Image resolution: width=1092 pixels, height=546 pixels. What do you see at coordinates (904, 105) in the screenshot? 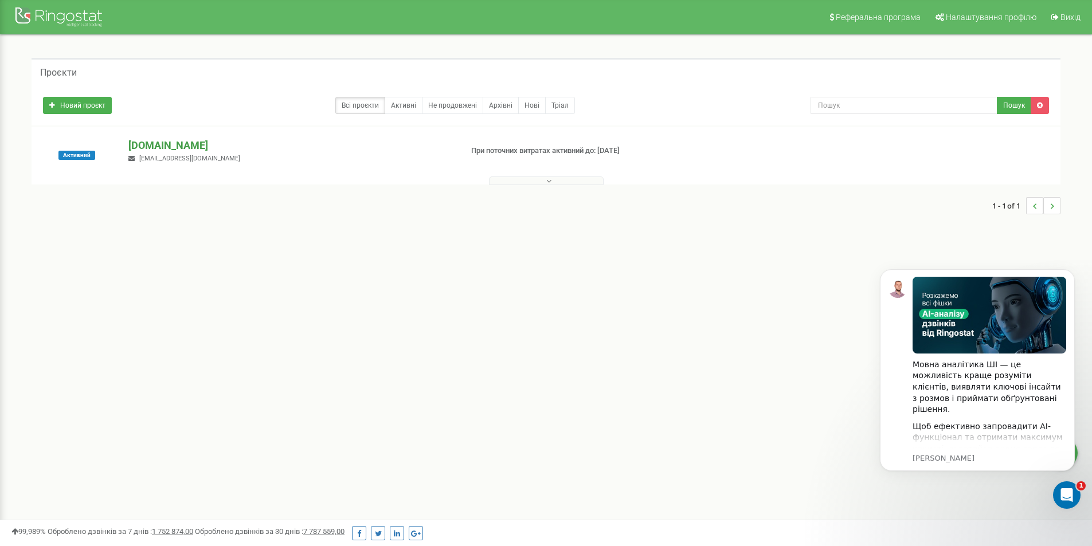
I see `input: Пошук` at bounding box center [904, 105].